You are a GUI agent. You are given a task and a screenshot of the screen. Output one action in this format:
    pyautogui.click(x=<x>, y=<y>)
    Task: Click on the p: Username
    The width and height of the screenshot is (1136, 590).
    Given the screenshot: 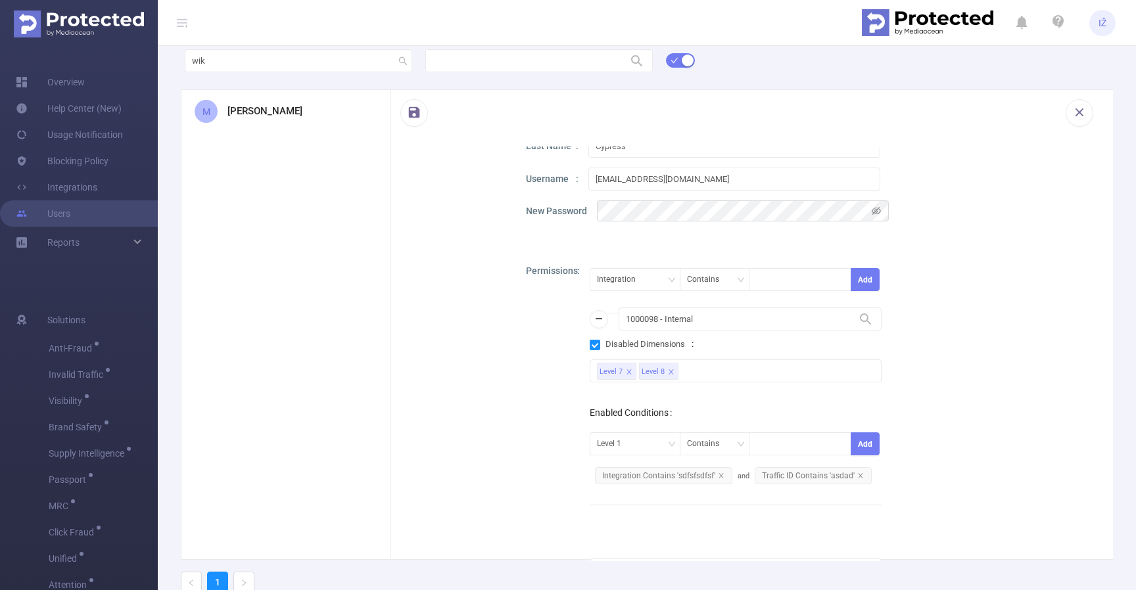 What is the action you would take?
    pyautogui.click(x=552, y=179)
    